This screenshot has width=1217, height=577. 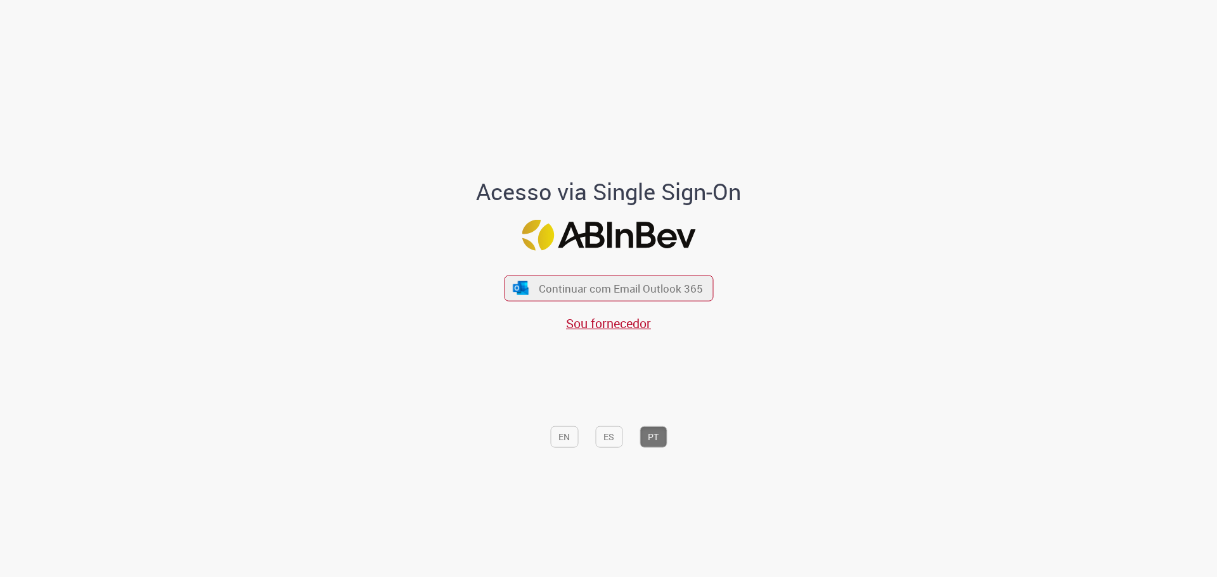 I want to click on a: Sou fornecedor, so click(x=609, y=323).